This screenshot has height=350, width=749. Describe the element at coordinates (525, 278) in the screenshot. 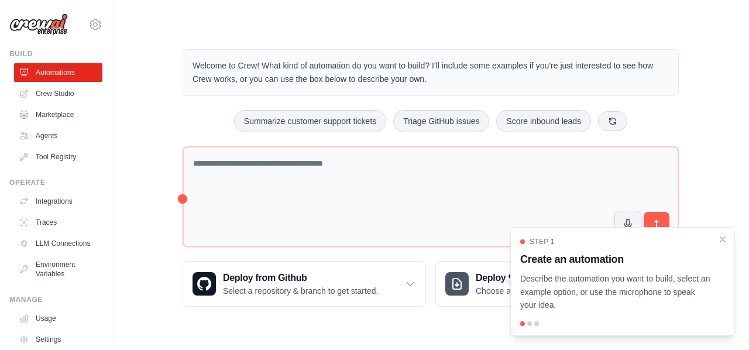

I see `h3: Deploy from zip file` at that location.